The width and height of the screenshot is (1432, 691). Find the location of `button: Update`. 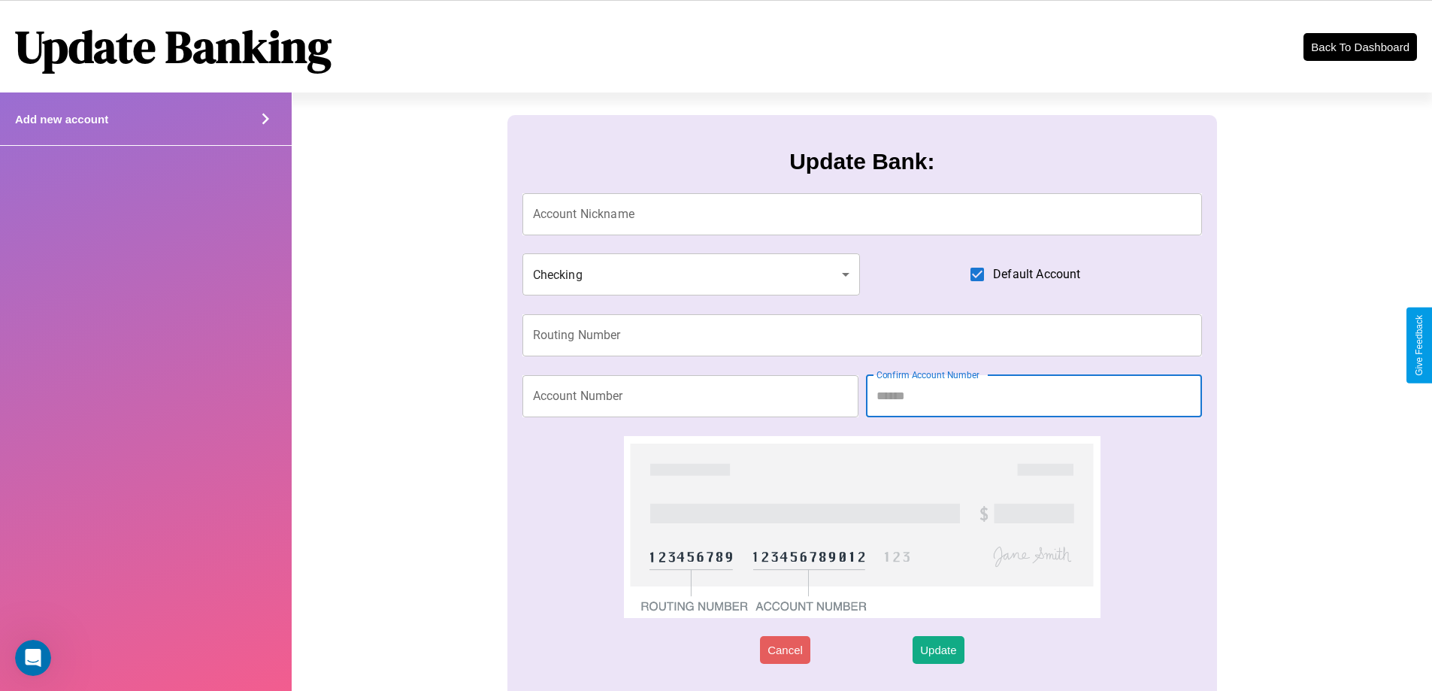

button: Update is located at coordinates (938, 649).